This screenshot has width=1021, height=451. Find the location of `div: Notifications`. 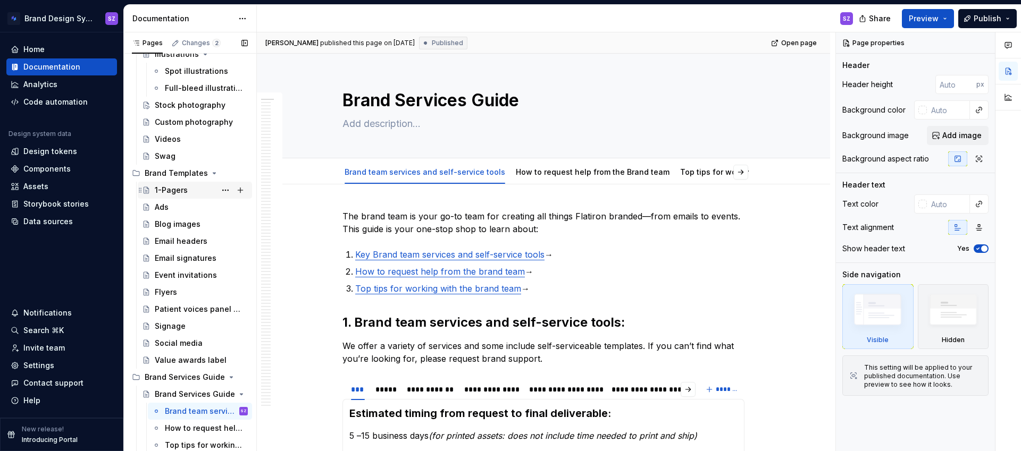

div: Notifications is located at coordinates (47, 313).